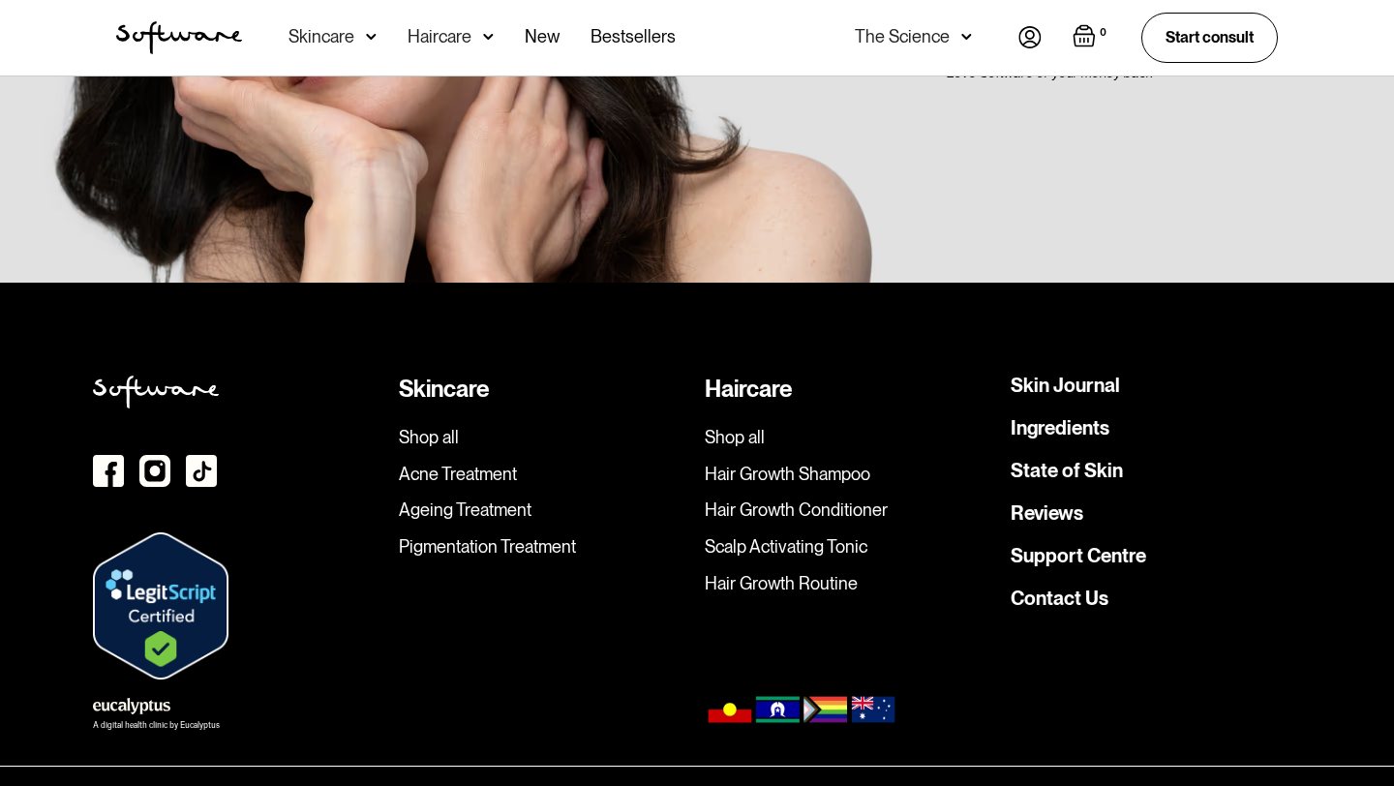  What do you see at coordinates (161, 605) in the screenshot?
I see `a: Verify LegitScript Approval for www.skin.software` at bounding box center [161, 605].